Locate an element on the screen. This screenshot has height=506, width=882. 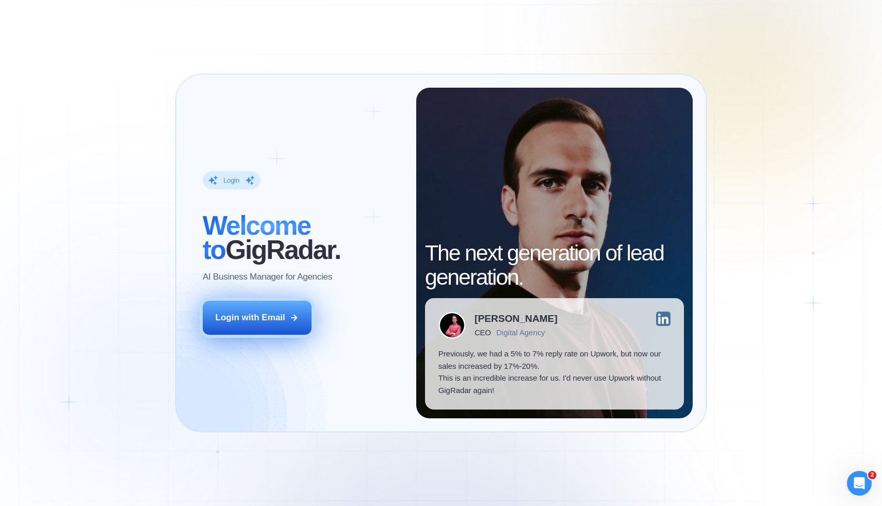
h2: The next generation of lead generation. is located at coordinates (555, 265).